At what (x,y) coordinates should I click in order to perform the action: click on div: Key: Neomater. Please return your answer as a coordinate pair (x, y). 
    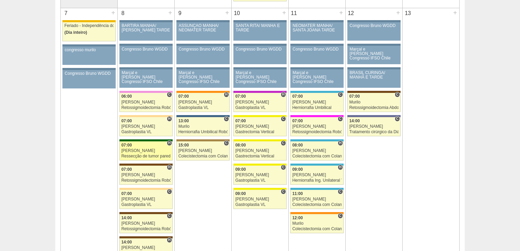
    Looking at the image, I should click on (317, 140).